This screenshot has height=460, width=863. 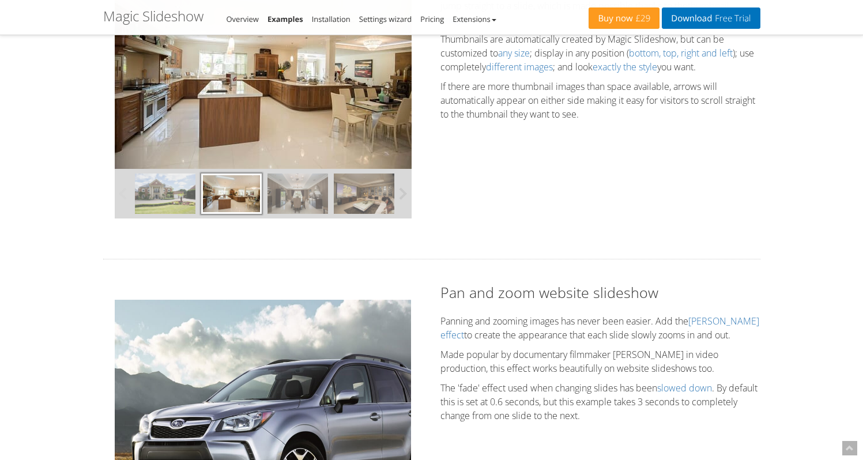 What do you see at coordinates (600, 328) in the screenshot?
I see `p: Panning and zooming images has never been easier. Add the to create the appearance that each slid...` at bounding box center [600, 328].